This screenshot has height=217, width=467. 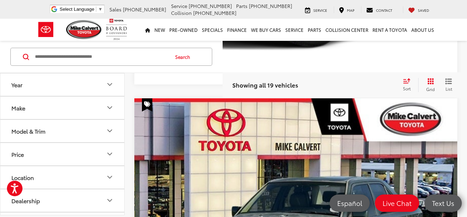 What do you see at coordinates (63, 200) in the screenshot?
I see `button: DealershipDealership` at bounding box center [63, 200].